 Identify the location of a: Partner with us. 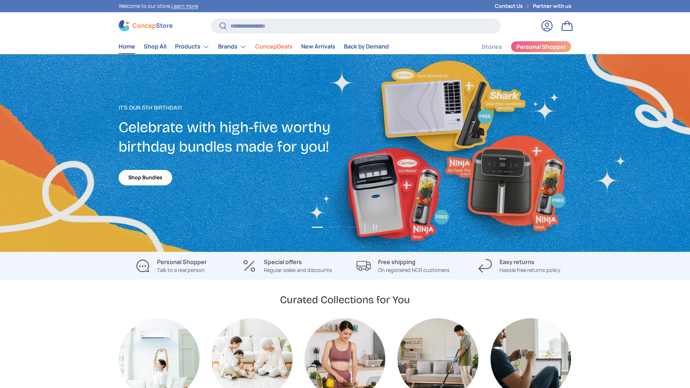
(552, 6).